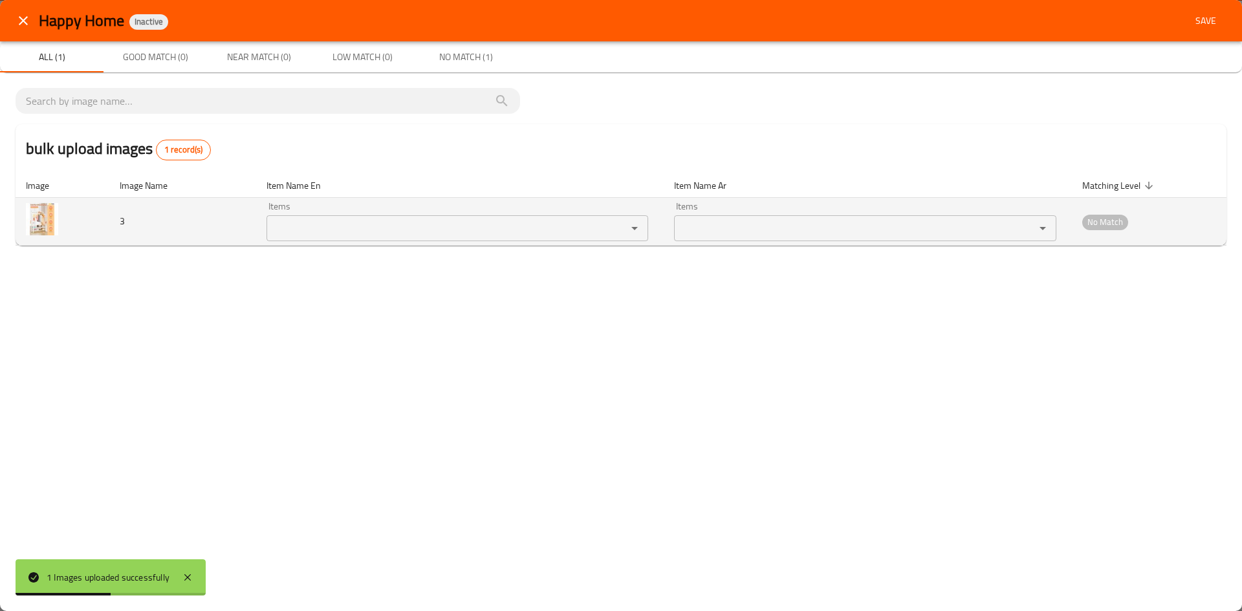 The image size is (1242, 611). Describe the element at coordinates (149, 21) in the screenshot. I see `span: Inactive` at that location.